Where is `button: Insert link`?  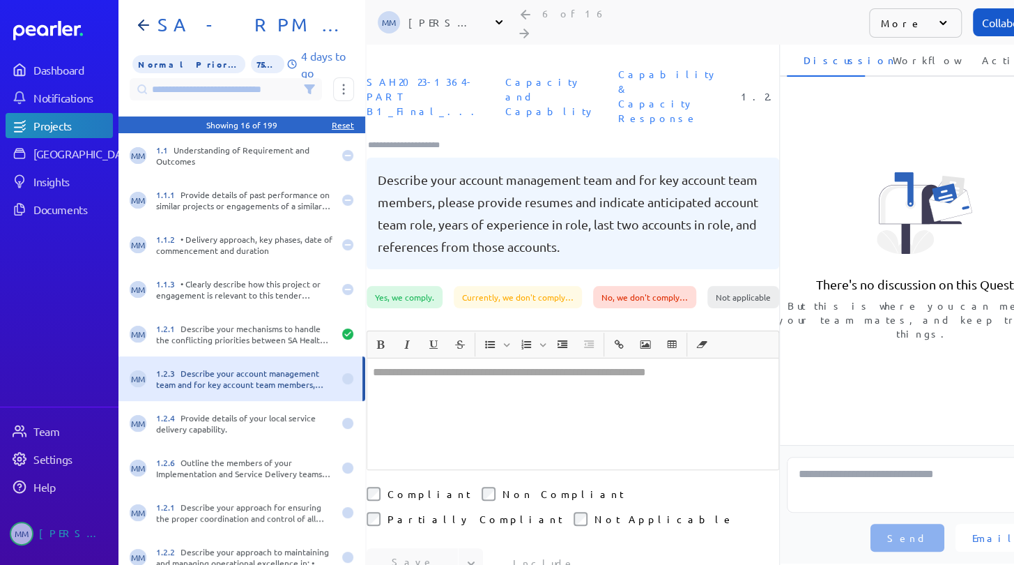
button: Insert link is located at coordinates (619, 344).